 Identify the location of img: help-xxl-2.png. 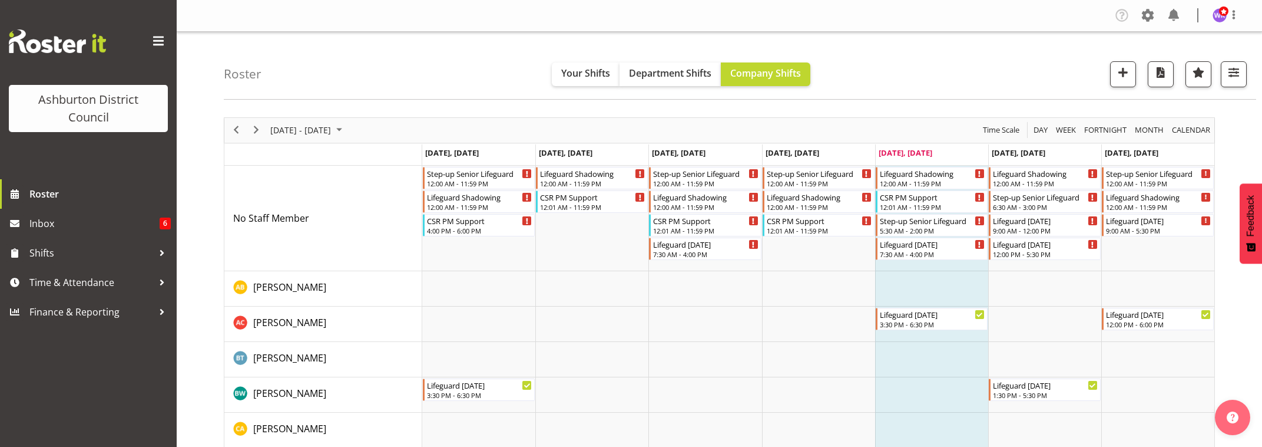
(1233, 417).